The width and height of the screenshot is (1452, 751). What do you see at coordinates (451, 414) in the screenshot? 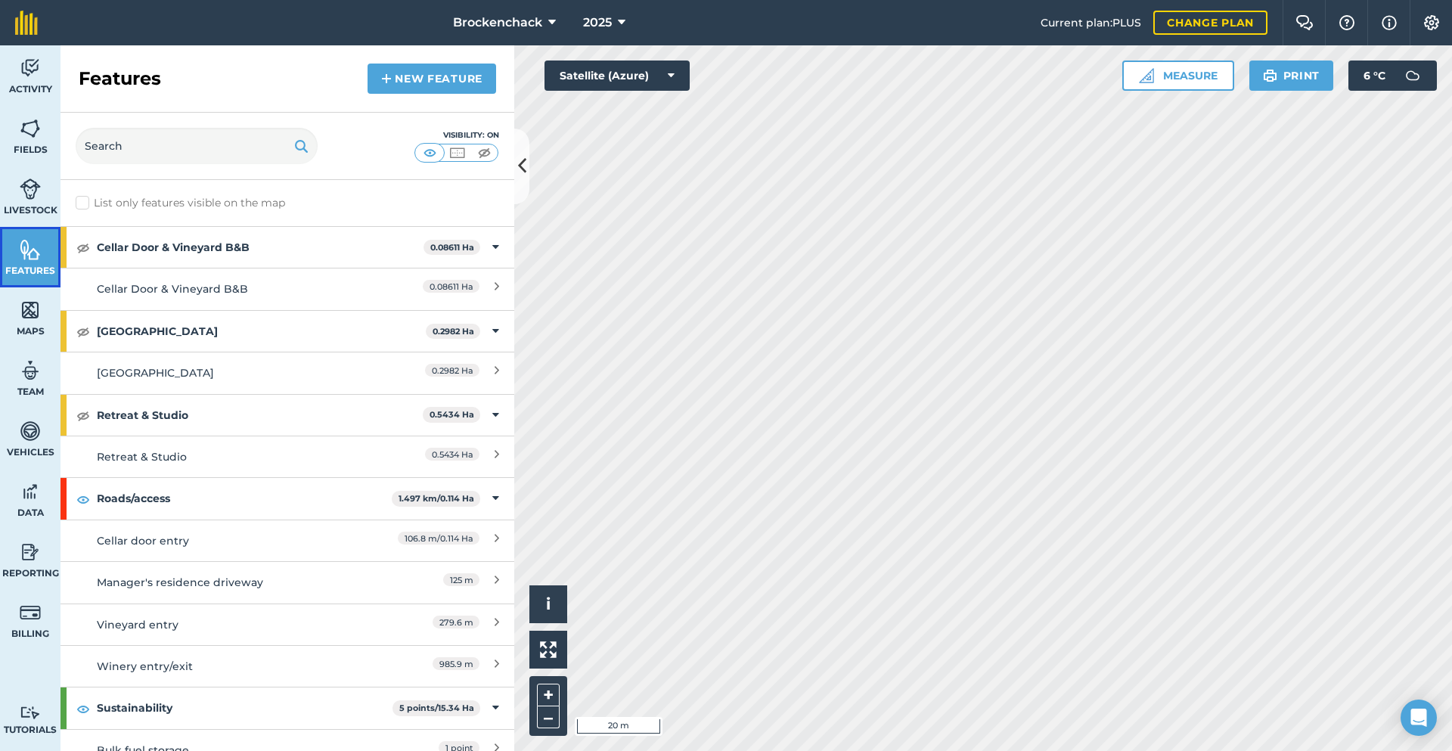
I see `strong: 0.5434 Ha` at bounding box center [451, 414].